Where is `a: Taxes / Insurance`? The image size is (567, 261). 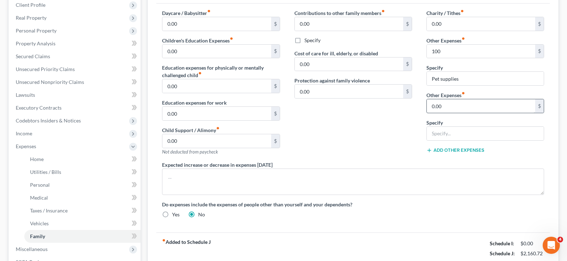 a: Taxes / Insurance is located at coordinates (82, 211).